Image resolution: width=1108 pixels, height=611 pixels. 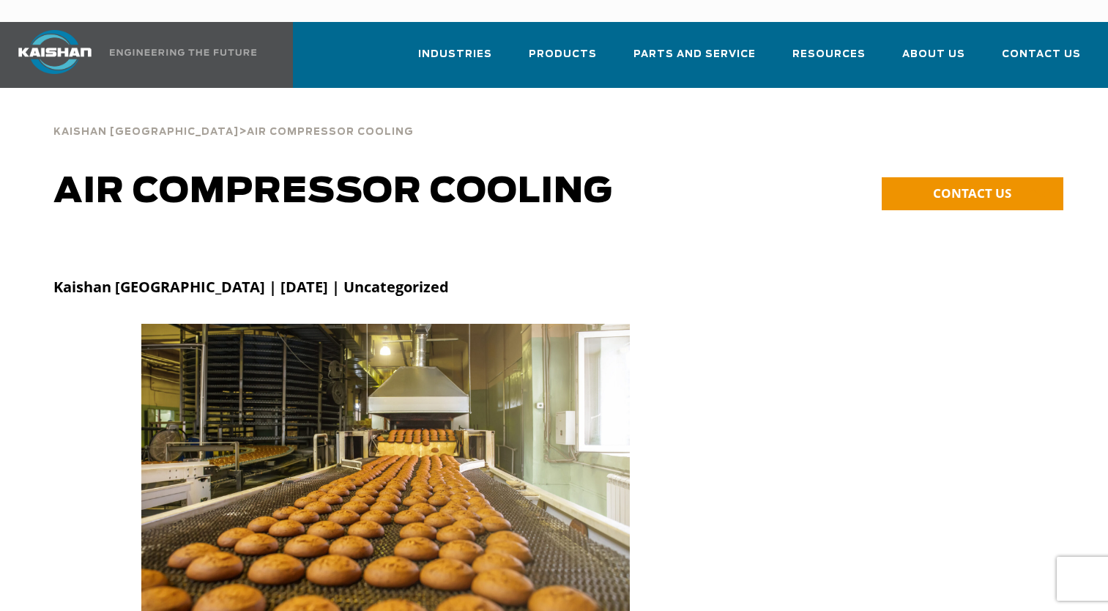 I want to click on h1: air compressor cooling, so click(x=370, y=192).